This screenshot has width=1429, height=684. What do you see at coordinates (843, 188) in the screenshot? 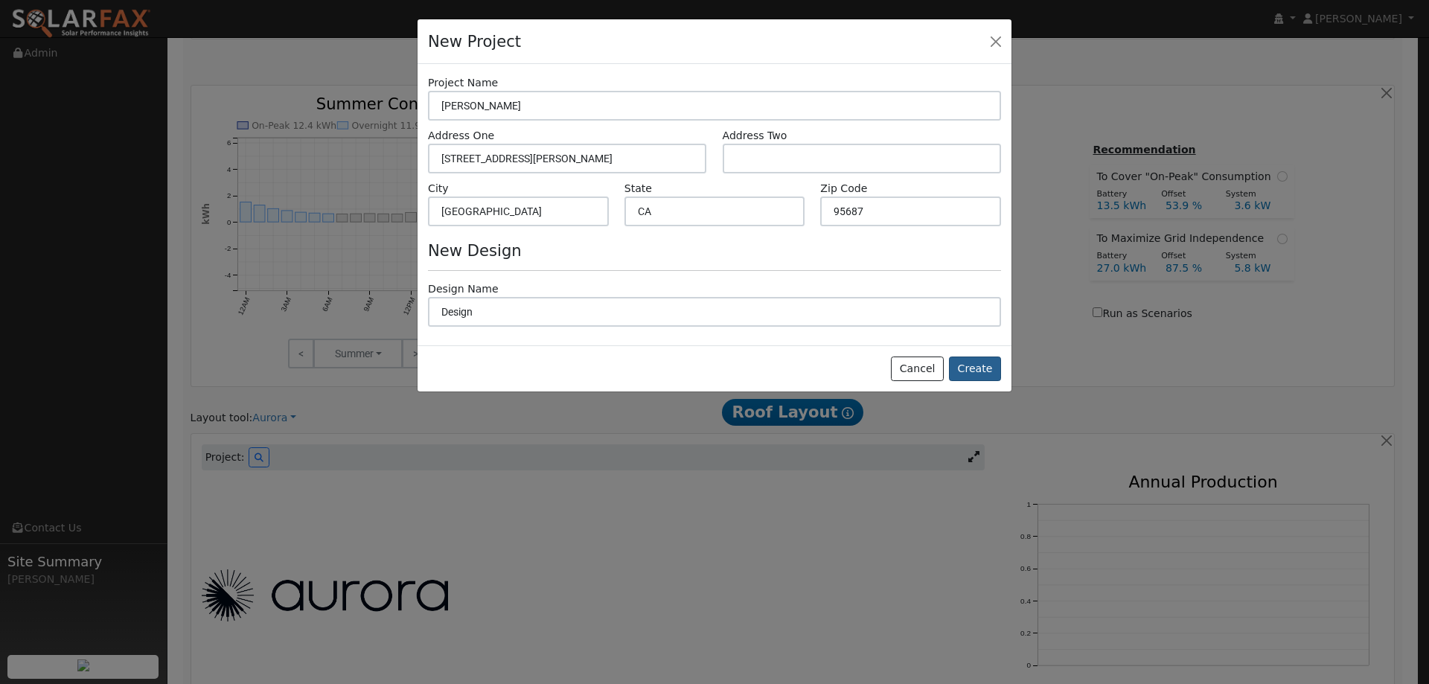
I see `label: Zip Code` at bounding box center [843, 188].